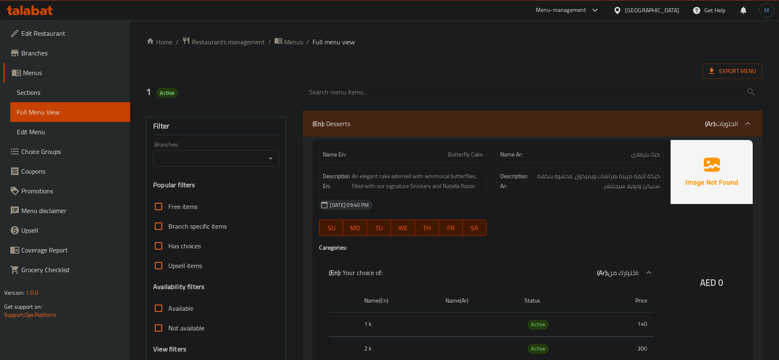 The height and width of the screenshot is (360, 779). Describe the element at coordinates (721, 283) in the screenshot. I see `span: 0` at that location.